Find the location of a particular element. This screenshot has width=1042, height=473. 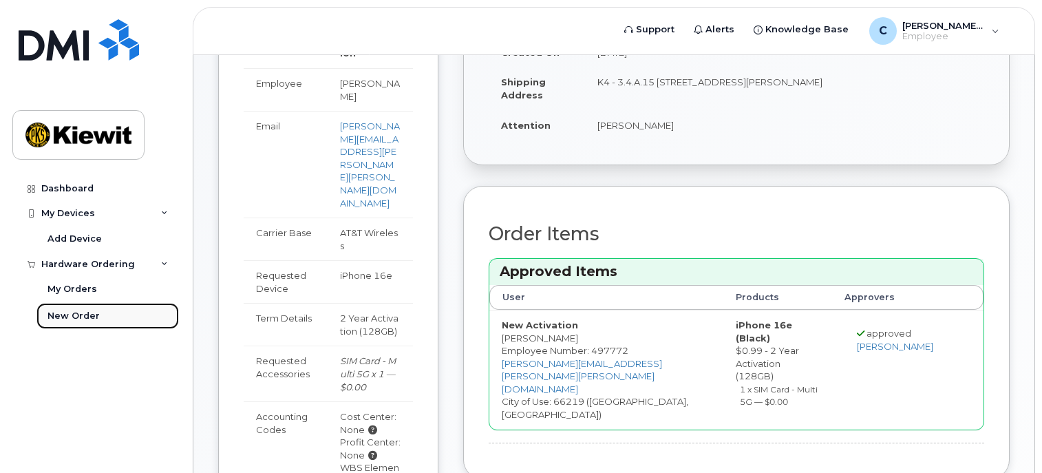

td: Employee is located at coordinates (286, 89).